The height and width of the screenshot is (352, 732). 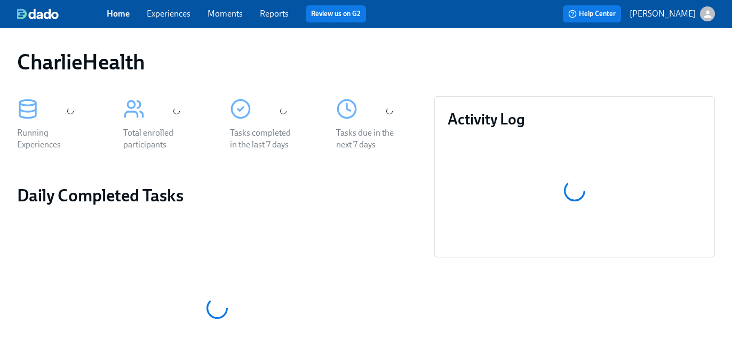 What do you see at coordinates (169, 13) in the screenshot?
I see `a: Experiences` at bounding box center [169, 13].